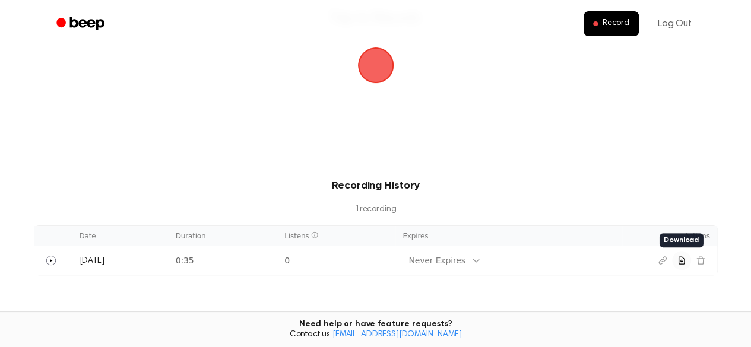 The image size is (751, 347). What do you see at coordinates (376, 209) in the screenshot?
I see `p: 1 recording` at bounding box center [376, 209].